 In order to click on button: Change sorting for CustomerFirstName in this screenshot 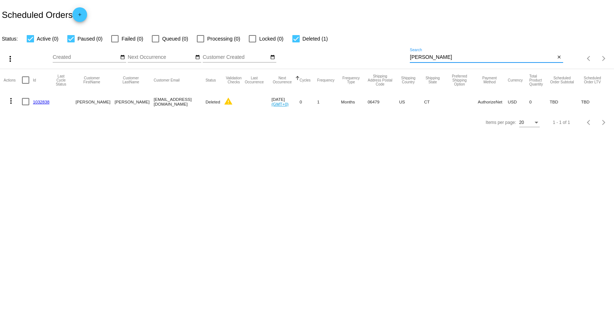, I will do `click(92, 80)`.